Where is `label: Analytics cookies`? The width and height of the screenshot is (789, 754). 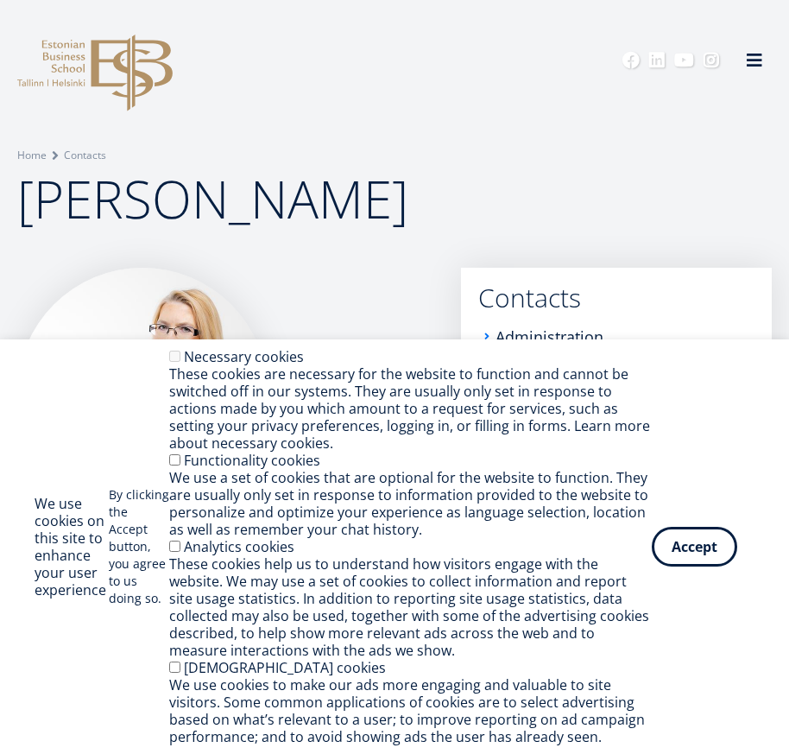 label: Analytics cookies is located at coordinates (239, 547).